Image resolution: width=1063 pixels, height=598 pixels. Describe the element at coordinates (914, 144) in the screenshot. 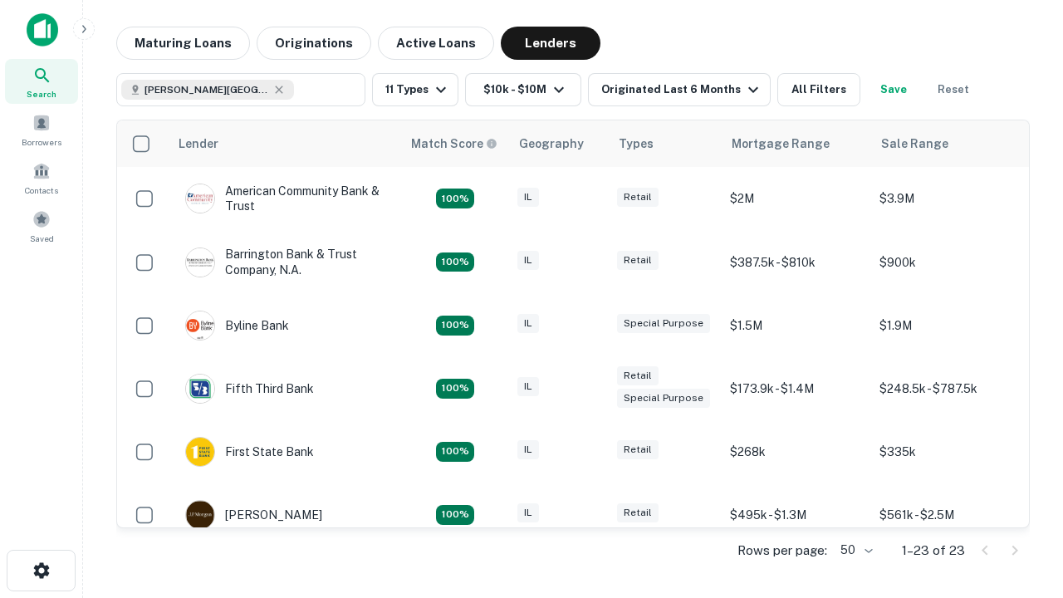

I see `div: Sale Range` at that location.